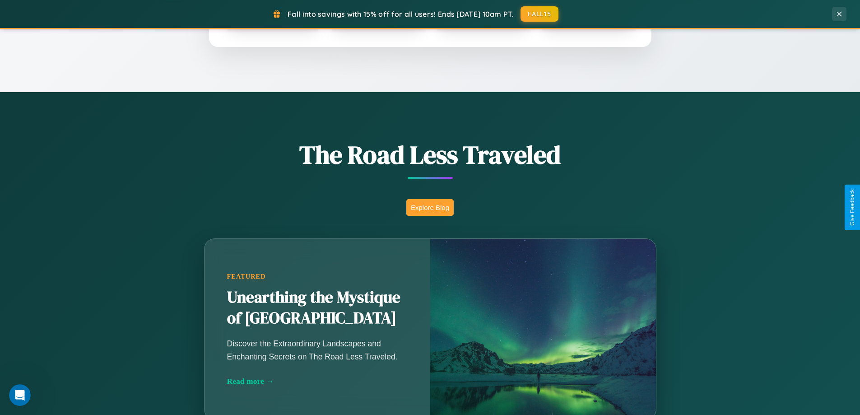 Image resolution: width=860 pixels, height=415 pixels. I want to click on button: FALL15, so click(540, 14).